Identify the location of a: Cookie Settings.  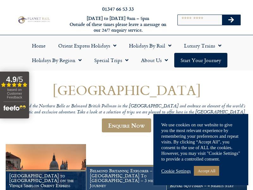
(176, 171).